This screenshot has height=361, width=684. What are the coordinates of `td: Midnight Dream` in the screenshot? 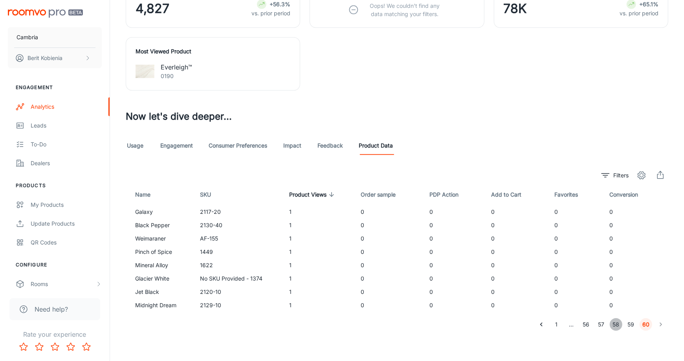 It's located at (159, 306).